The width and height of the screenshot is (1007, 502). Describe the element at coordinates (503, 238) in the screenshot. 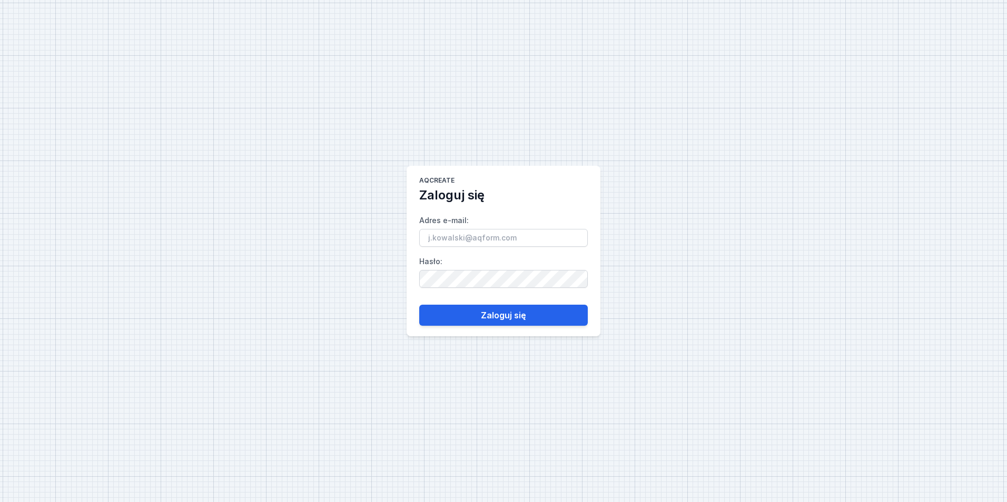

I see `input: Adres e-mail:` at that location.